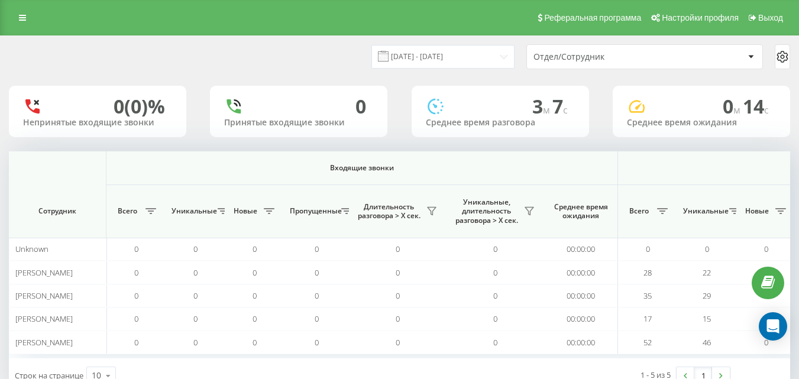 Image resolution: width=799 pixels, height=379 pixels. I want to click on span: Unknown, so click(32, 249).